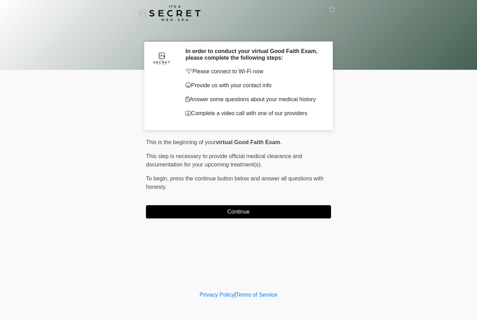 The image size is (477, 320). What do you see at coordinates (253, 72) in the screenshot?
I see `p: Please connect to Wi-Fi now` at bounding box center [253, 72].